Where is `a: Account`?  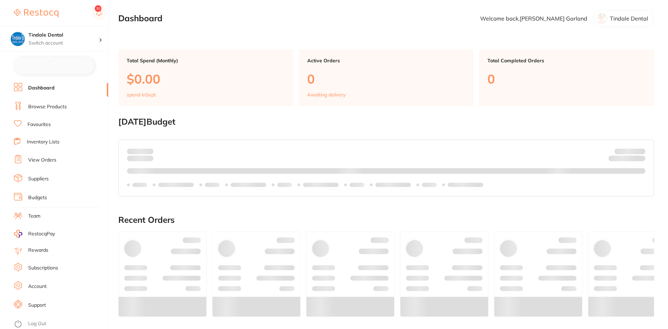 a: Account is located at coordinates (37, 286).